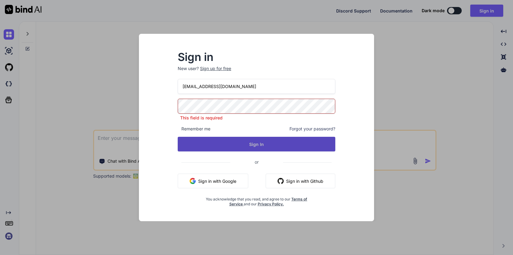 The image size is (513, 255). Describe the element at coordinates (193, 181) in the screenshot. I see `img: google` at that location.